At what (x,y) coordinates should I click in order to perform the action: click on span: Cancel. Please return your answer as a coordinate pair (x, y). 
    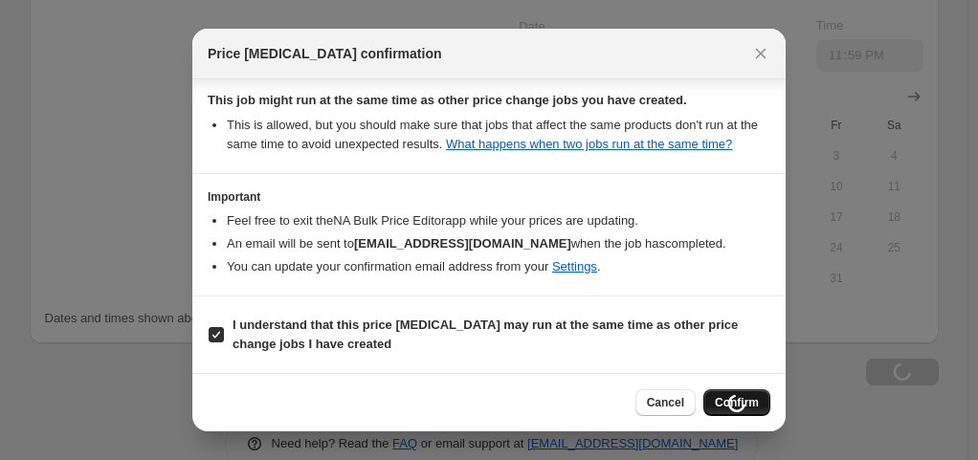
    Looking at the image, I should click on (665, 403).